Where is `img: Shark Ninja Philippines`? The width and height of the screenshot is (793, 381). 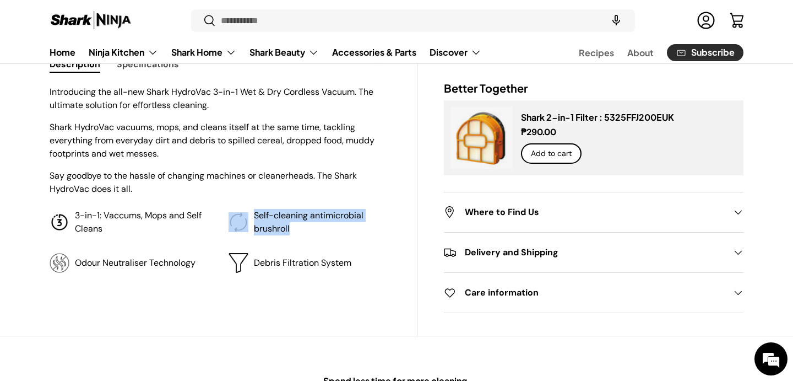 img: Shark Ninja Philippines is located at coordinates (91, 20).